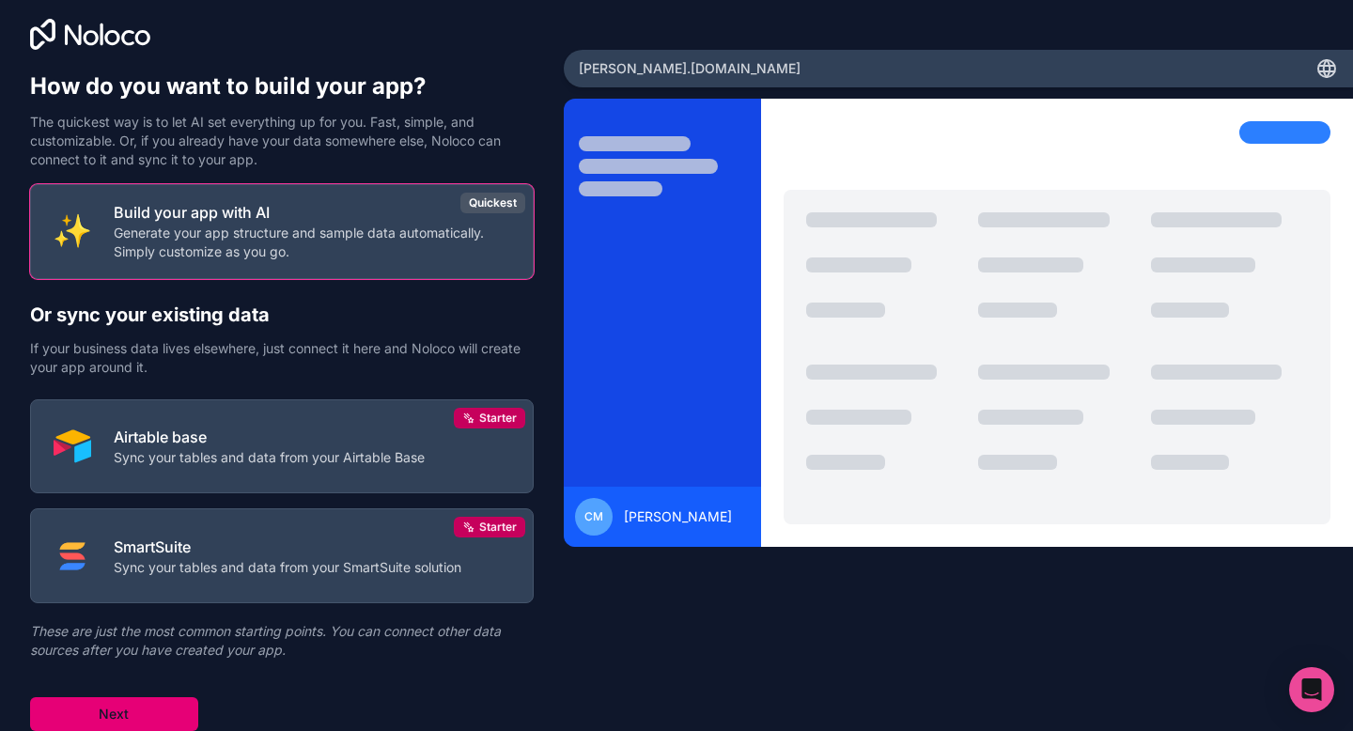 This screenshot has width=1353, height=731. Describe the element at coordinates (114, 714) in the screenshot. I see `button: Next` at that location.